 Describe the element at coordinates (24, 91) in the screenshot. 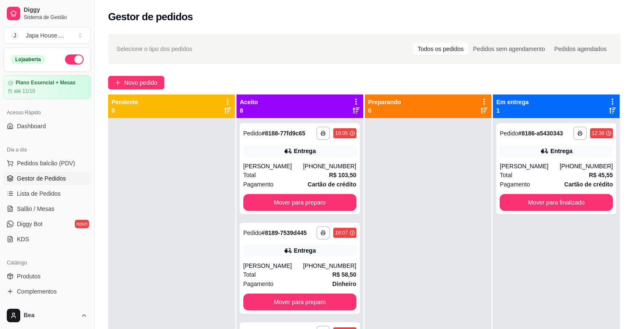

I see `article: até 11/10` at that location.